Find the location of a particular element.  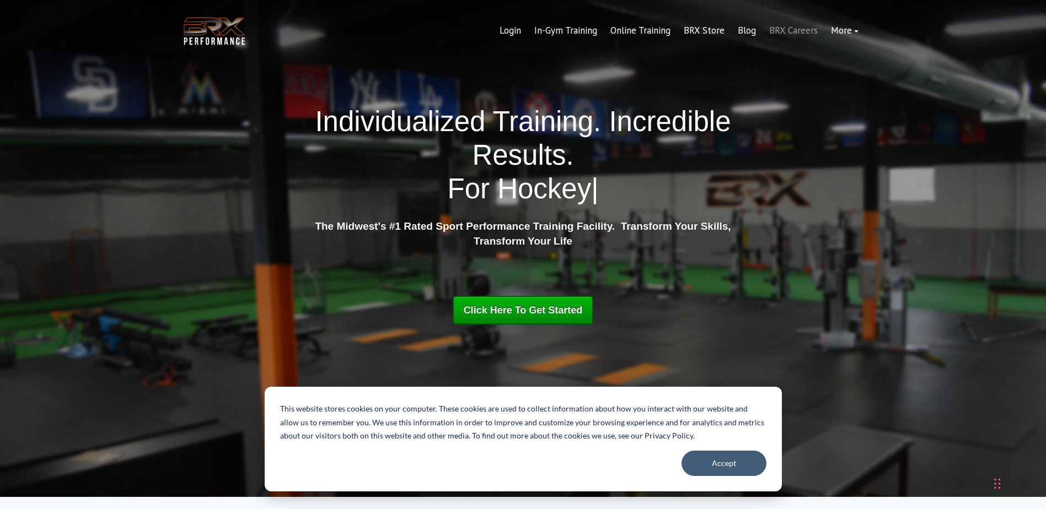

span: For Hockey is located at coordinates (519, 189).